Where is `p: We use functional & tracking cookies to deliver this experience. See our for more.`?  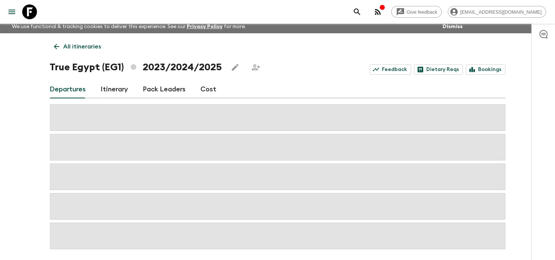
p: We use functional & tracking cookies to deliver this experience. See our for more. is located at coordinates (129, 27).